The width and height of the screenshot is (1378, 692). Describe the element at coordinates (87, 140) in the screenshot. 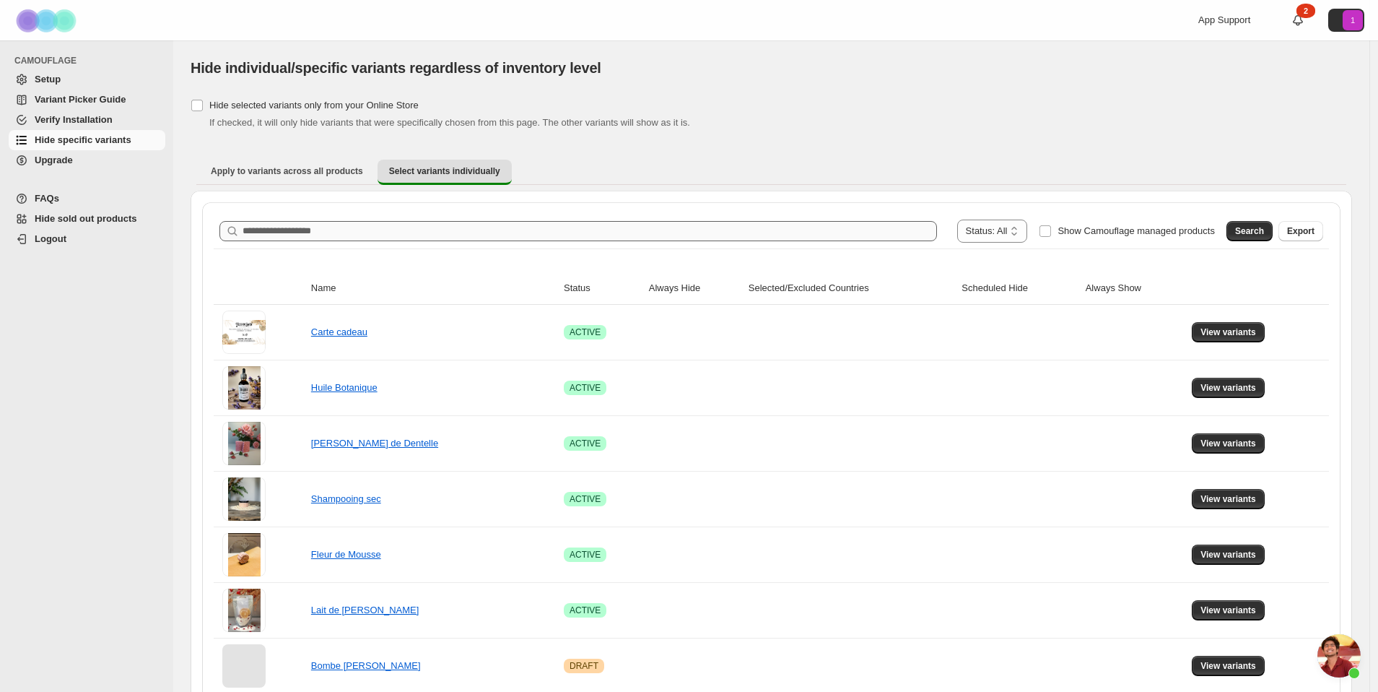

I see `a: Hide specific variants` at that location.